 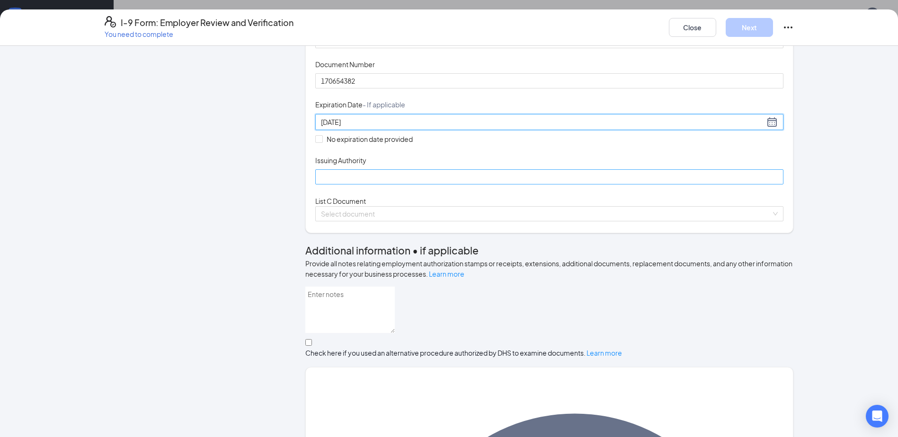 I want to click on button: Close, so click(x=692, y=27).